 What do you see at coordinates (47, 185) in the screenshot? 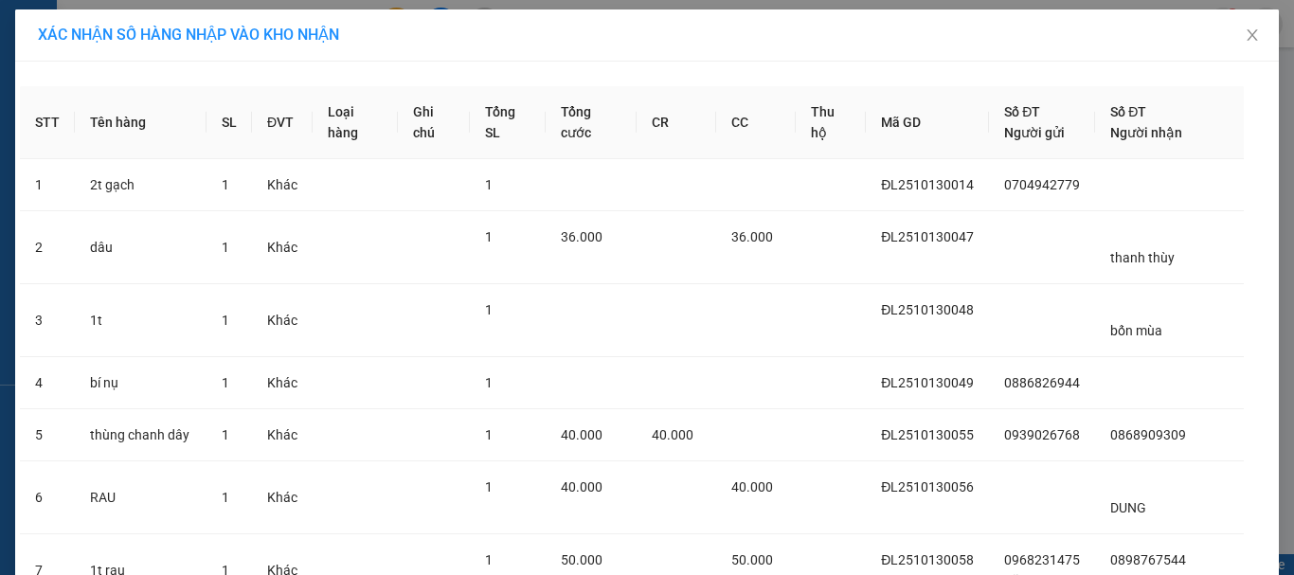
I see `td: 1` at bounding box center [47, 185].